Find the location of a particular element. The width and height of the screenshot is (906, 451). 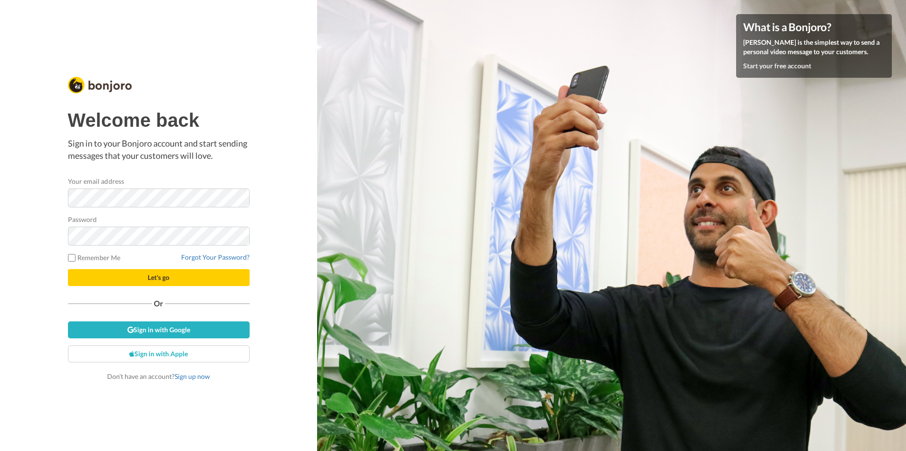

a: Sign in with Google is located at coordinates (158, 330).